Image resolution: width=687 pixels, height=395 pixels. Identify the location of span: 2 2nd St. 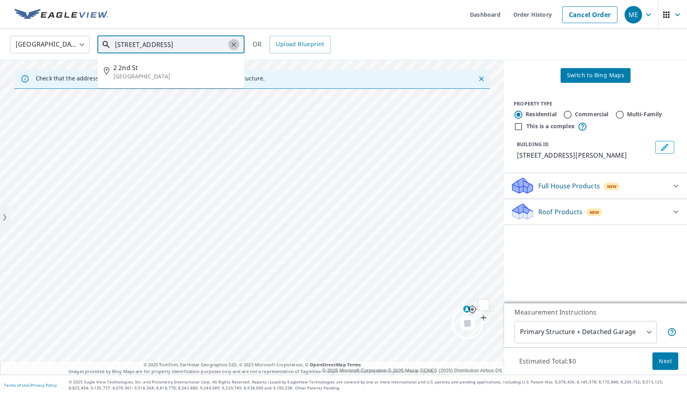
(176, 68).